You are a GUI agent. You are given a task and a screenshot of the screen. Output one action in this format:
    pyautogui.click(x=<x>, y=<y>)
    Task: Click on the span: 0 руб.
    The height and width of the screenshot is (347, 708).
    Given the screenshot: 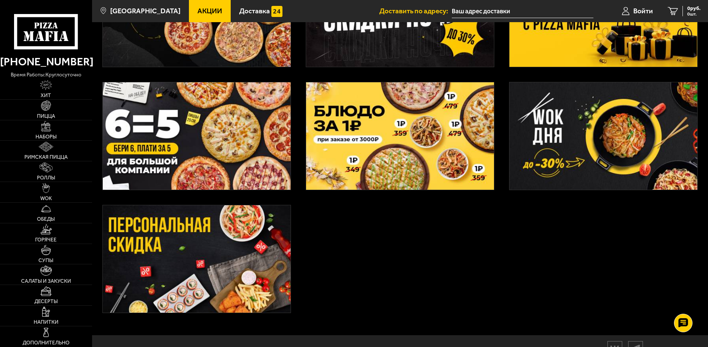 What is the action you would take?
    pyautogui.click(x=693, y=8)
    